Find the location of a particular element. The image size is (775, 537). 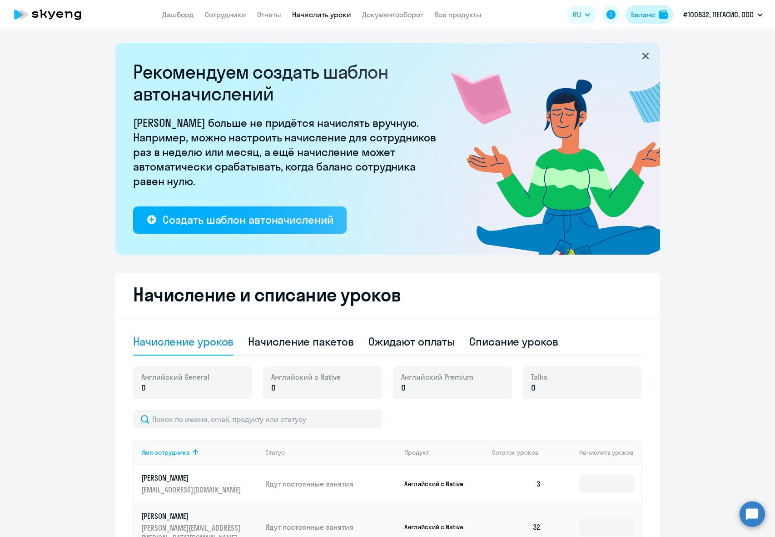

h2: Рекомендуем создать шаблон автоначислений is located at coordinates (288, 83).